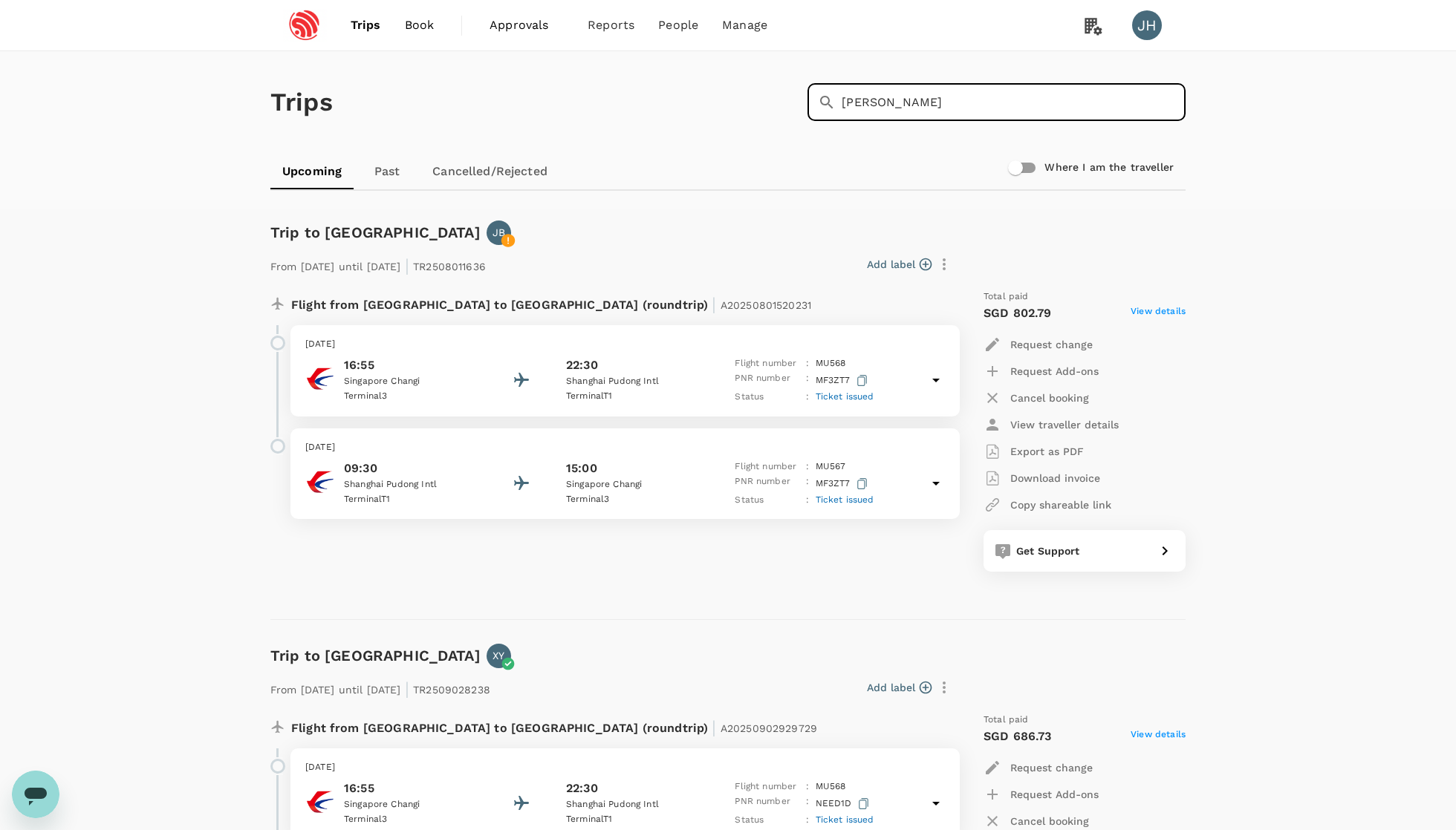 The width and height of the screenshot is (1456, 830). What do you see at coordinates (1109, 167) in the screenshot?
I see `h6: Where I am the traveller` at bounding box center [1109, 167].